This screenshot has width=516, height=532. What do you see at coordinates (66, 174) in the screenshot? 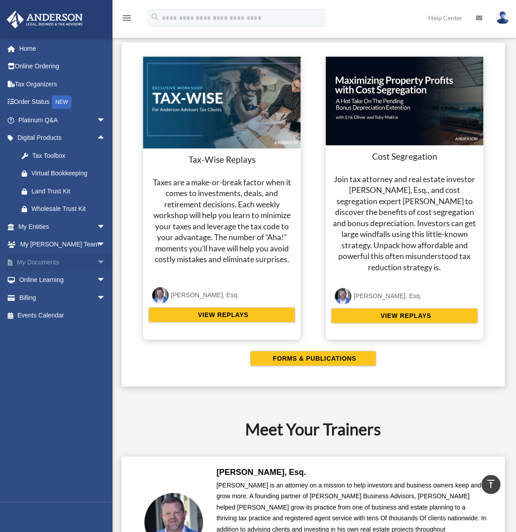
I see `a: Virtual Bookkeeping` at bounding box center [66, 174].